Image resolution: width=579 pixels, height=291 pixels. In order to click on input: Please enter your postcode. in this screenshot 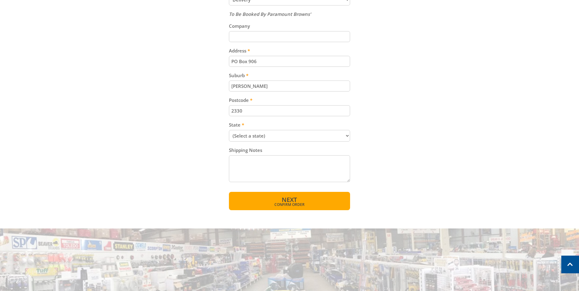, I will do `click(289, 111)`.